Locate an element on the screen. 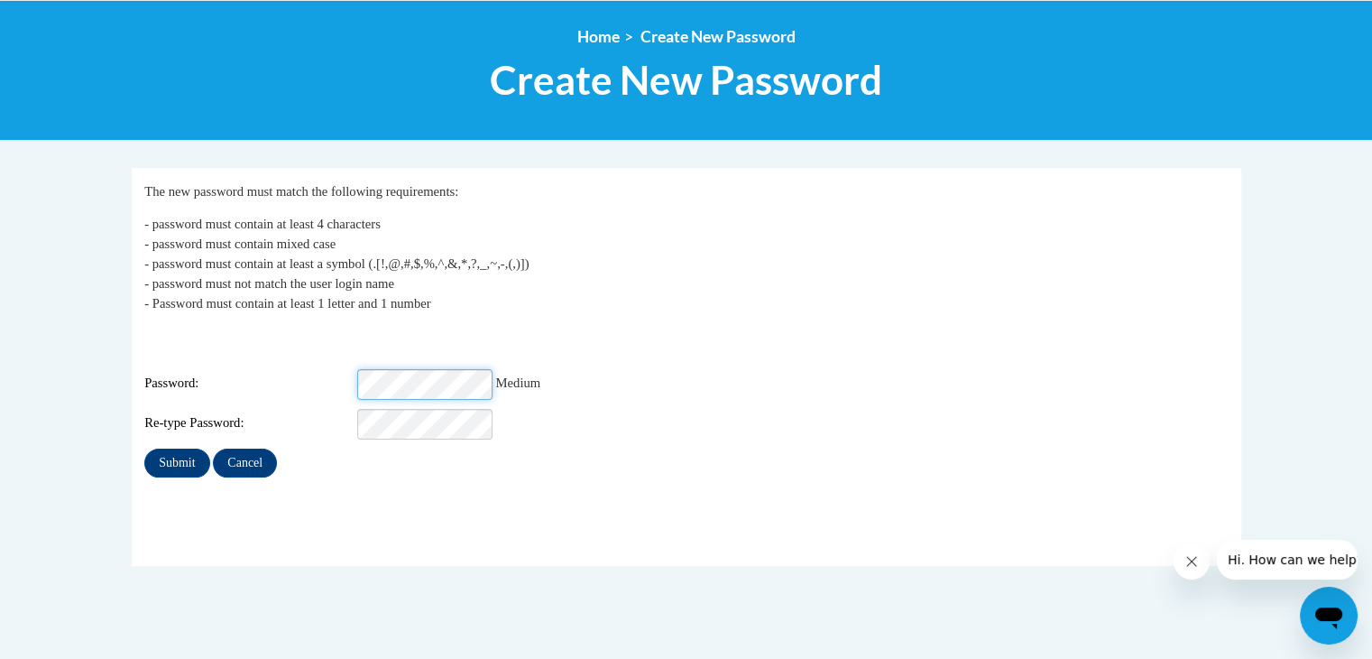  span: The new password must match the following requirements: is located at coordinates (301, 191).